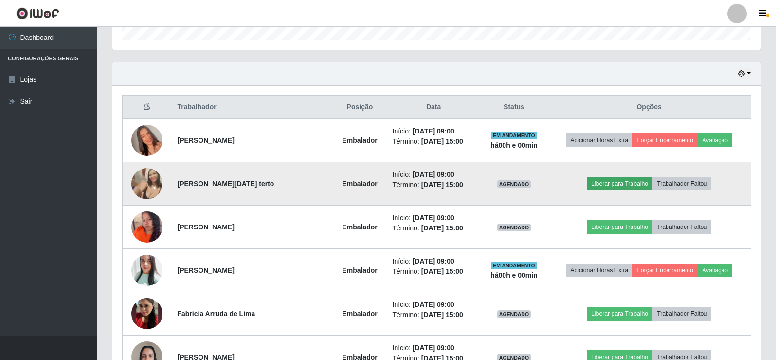  I want to click on th: Data, so click(434, 107).